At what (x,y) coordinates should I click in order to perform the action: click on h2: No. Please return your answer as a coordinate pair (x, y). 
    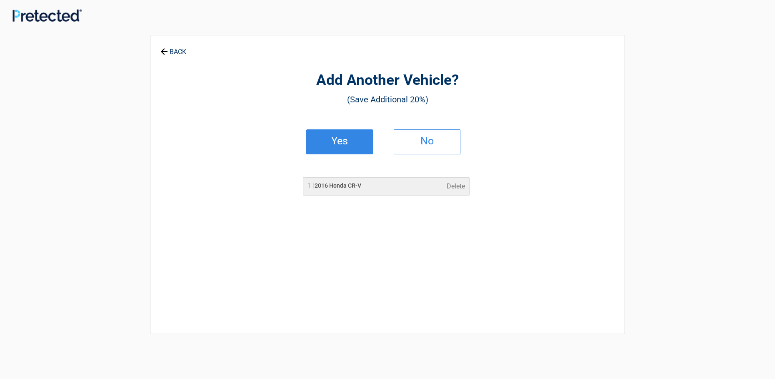
    Looking at the image, I should click on (427, 141).